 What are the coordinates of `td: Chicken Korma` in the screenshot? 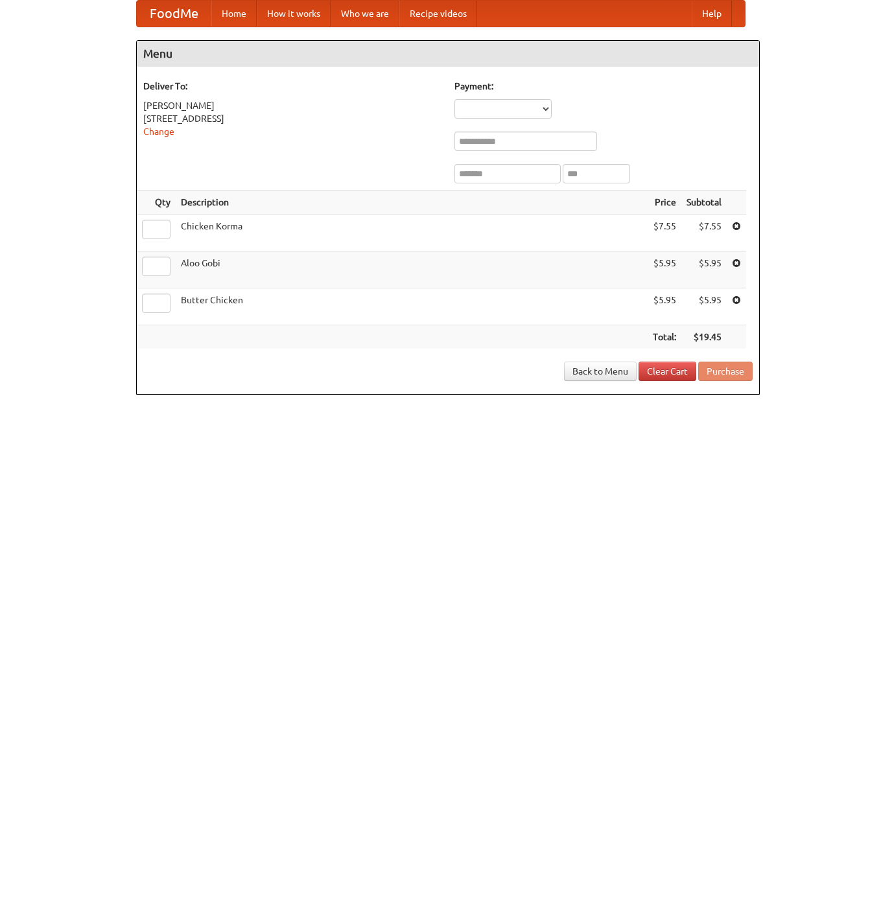 It's located at (411, 233).